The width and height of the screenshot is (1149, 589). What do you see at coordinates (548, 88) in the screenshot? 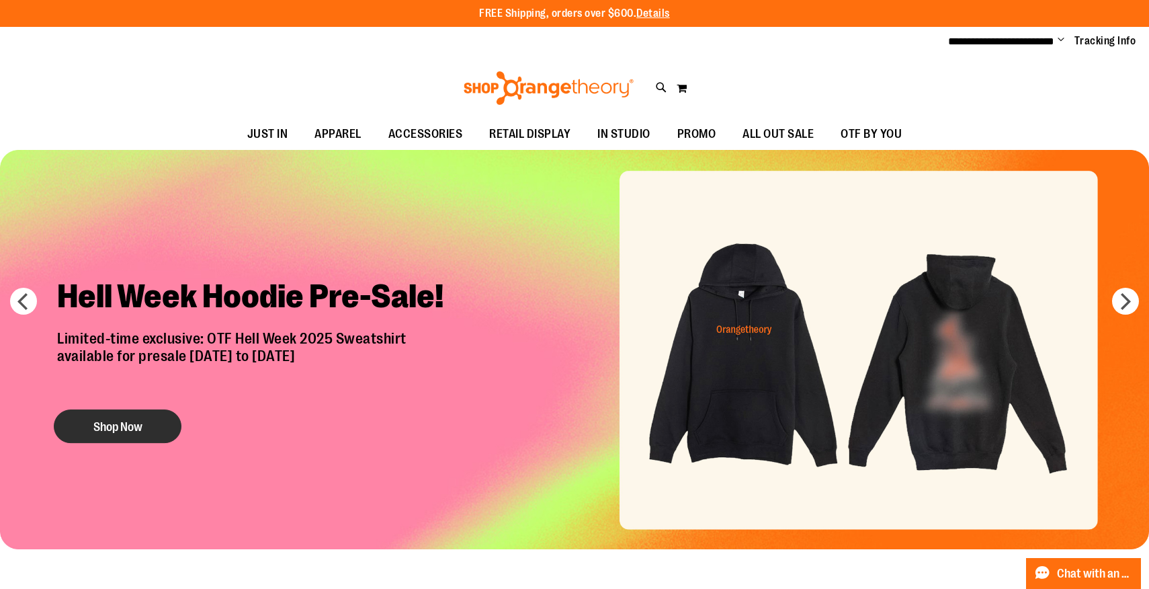
I see `img: Shop Orangetheory` at bounding box center [548, 88].